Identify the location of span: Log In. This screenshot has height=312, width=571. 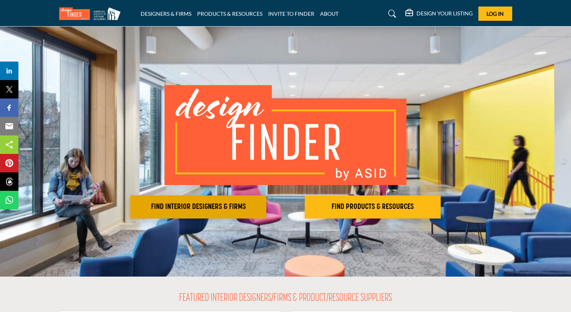
(495, 13).